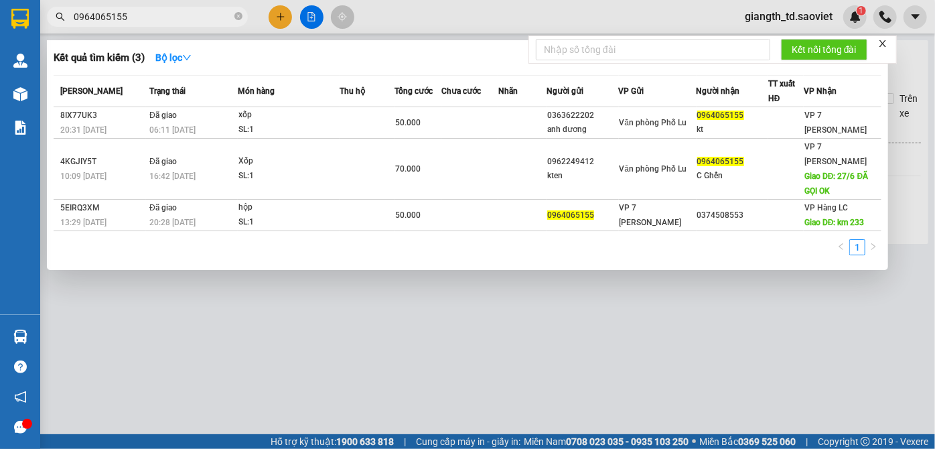 The image size is (935, 449). What do you see at coordinates (841, 246) in the screenshot?
I see `span: left` at bounding box center [841, 246].